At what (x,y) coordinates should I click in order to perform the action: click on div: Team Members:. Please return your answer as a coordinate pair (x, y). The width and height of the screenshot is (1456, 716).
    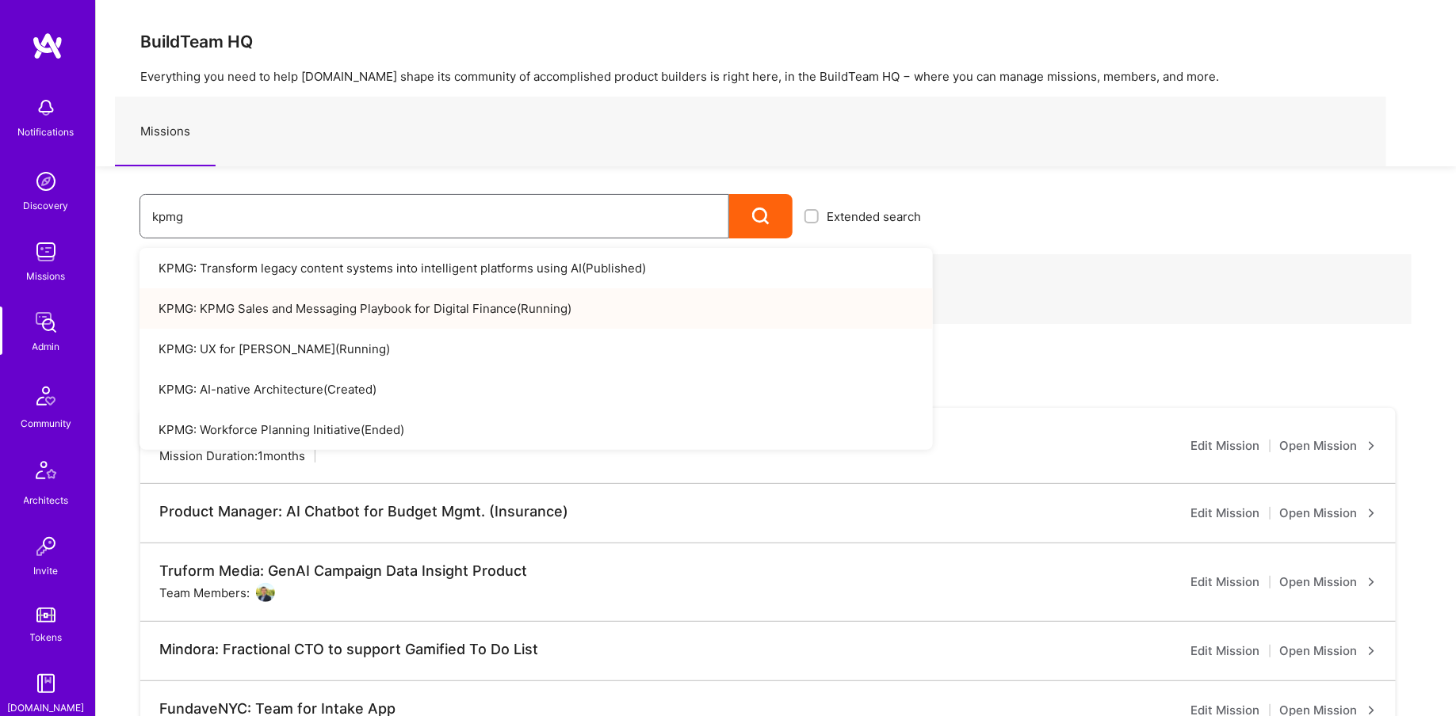
    Looking at the image, I should click on (217, 593).